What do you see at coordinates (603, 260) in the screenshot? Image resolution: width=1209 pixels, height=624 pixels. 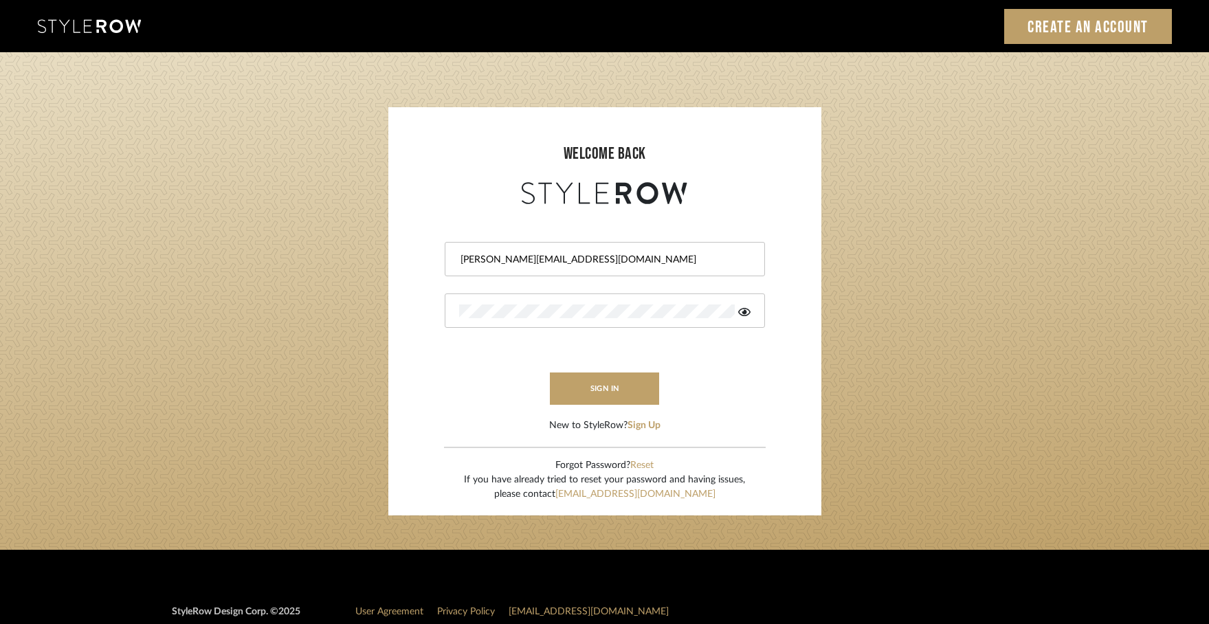 I see `input: Email Address` at bounding box center [603, 260].